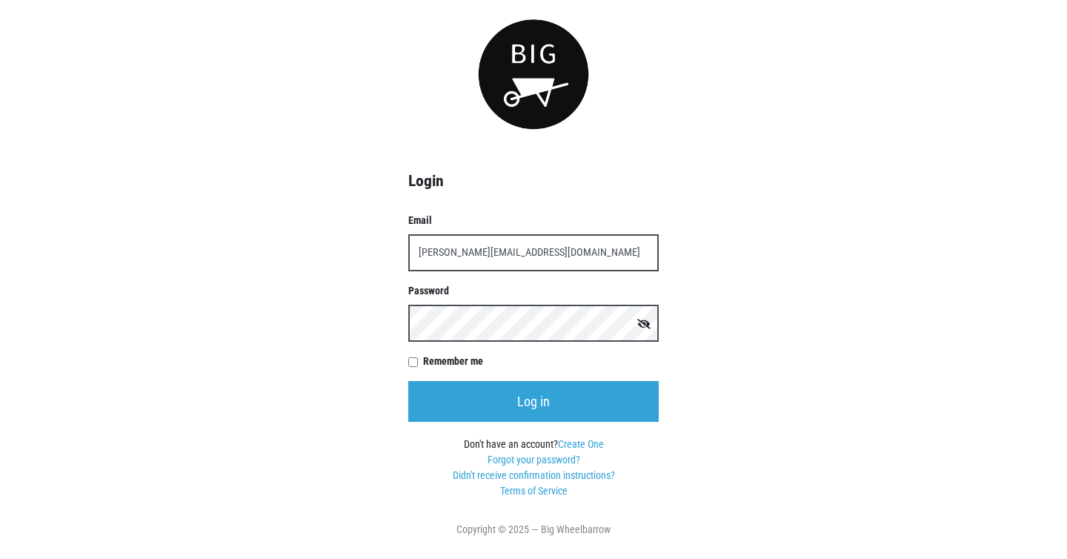  What do you see at coordinates (534, 291) in the screenshot?
I see `label: Password` at bounding box center [534, 291].